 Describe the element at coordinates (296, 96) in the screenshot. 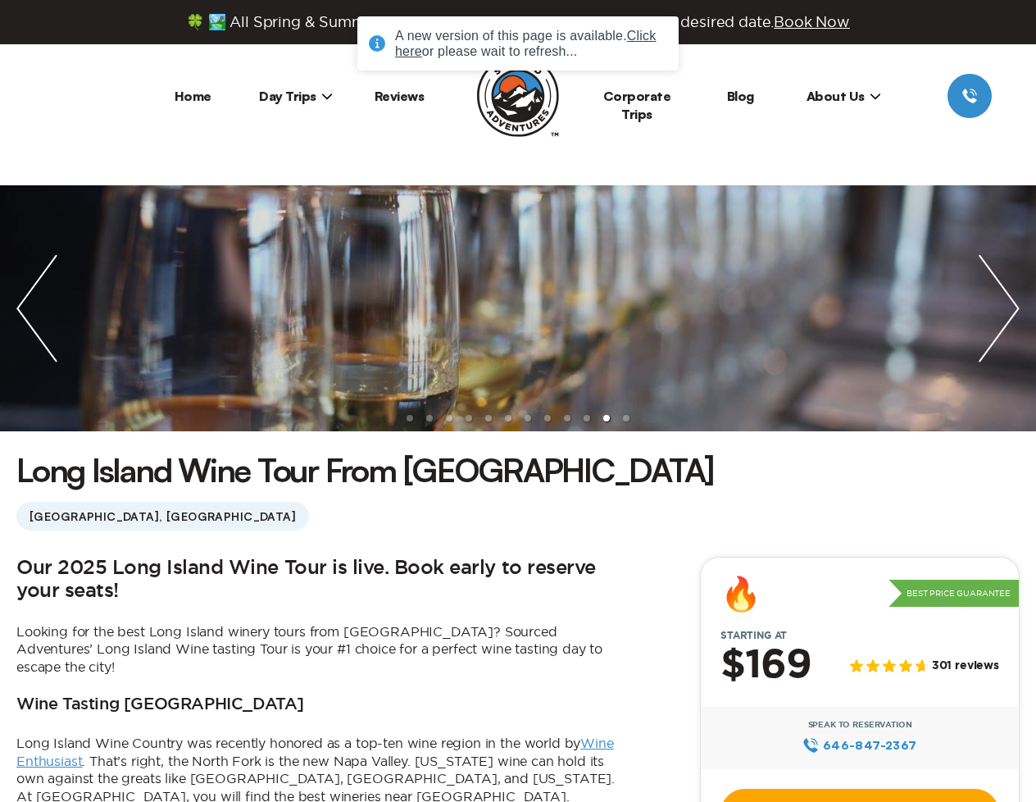

I see `span: Day Trips` at that location.